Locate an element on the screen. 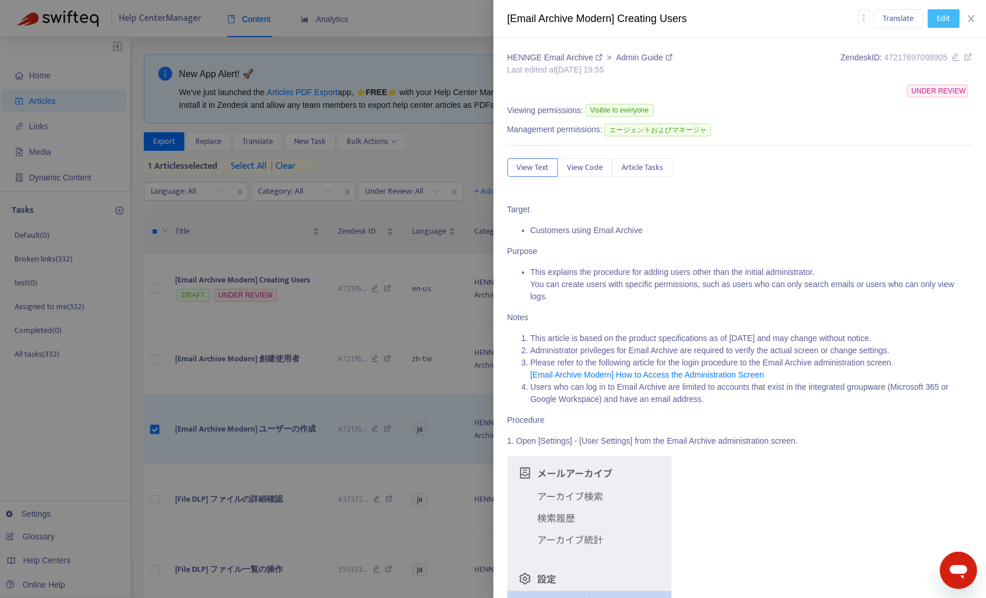 The height and width of the screenshot is (598, 986). span: エージェントおよびマネージャ is located at coordinates (657, 130).